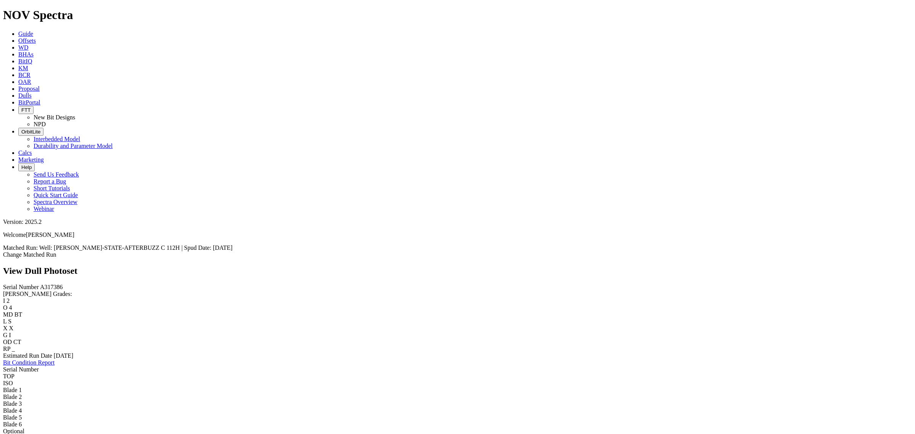 The height and width of the screenshot is (434, 915). Describe the element at coordinates (5, 328) in the screenshot. I see `label: X` at that location.